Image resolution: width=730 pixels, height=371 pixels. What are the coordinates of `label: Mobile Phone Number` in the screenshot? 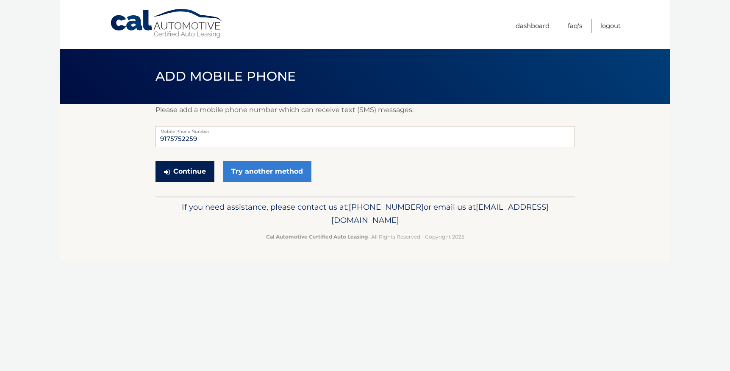 It's located at (365, 129).